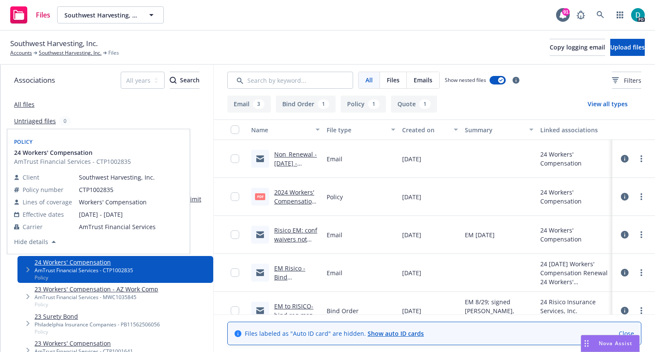  Describe the element at coordinates (361, 130) in the screenshot. I see `button: File type` at that location.